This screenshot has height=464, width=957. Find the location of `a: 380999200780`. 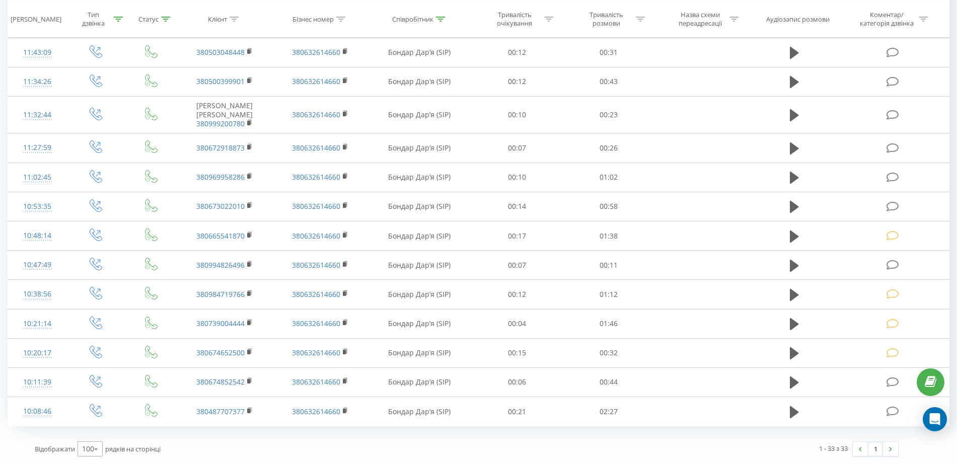

a: 380999200780 is located at coordinates (220, 123).